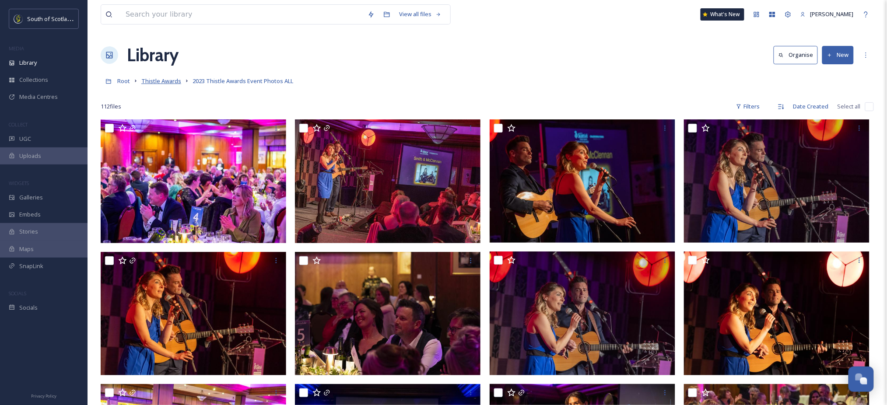 This screenshot has height=405, width=887. What do you see at coordinates (39, 97) in the screenshot?
I see `span: Media Centres` at bounding box center [39, 97].